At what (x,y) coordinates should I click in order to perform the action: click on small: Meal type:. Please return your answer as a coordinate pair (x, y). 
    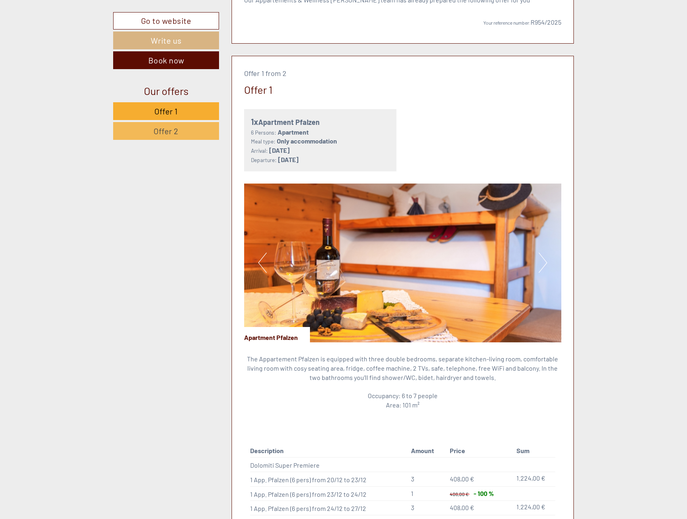
    Looking at the image, I should click on (263, 141).